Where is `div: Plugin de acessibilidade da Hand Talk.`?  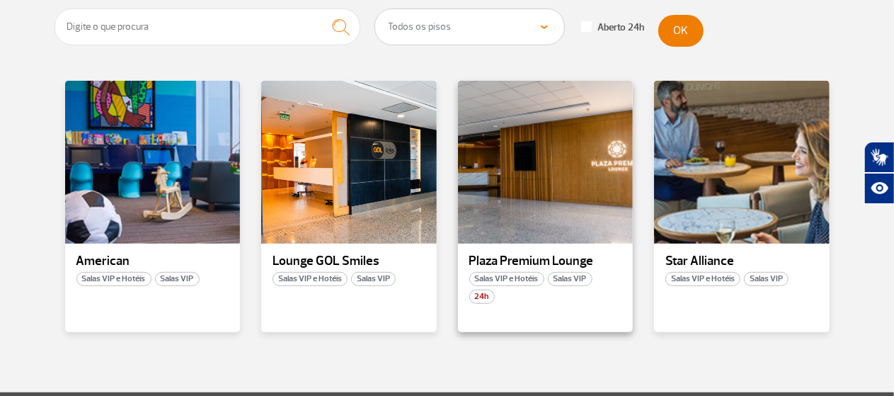 div: Plugin de acessibilidade da Hand Talk. is located at coordinates (879, 173).